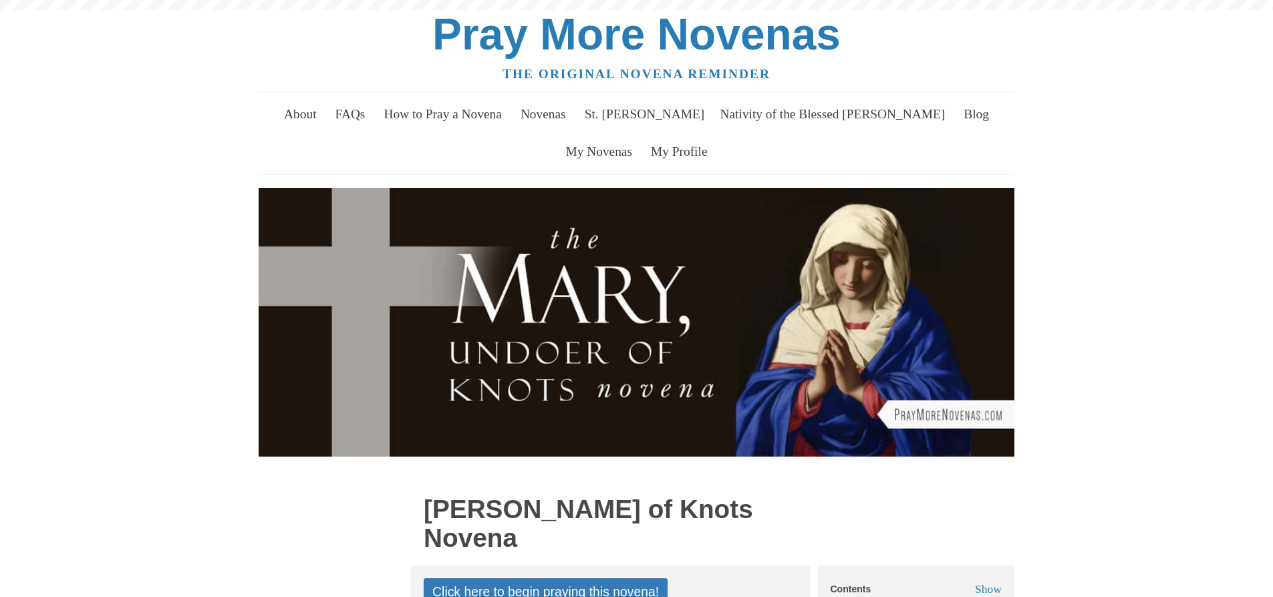 The width and height of the screenshot is (1273, 597). Describe the element at coordinates (636, 322) in the screenshot. I see `img: Join in praying the Mary Undoer of Knots Novena` at that location.